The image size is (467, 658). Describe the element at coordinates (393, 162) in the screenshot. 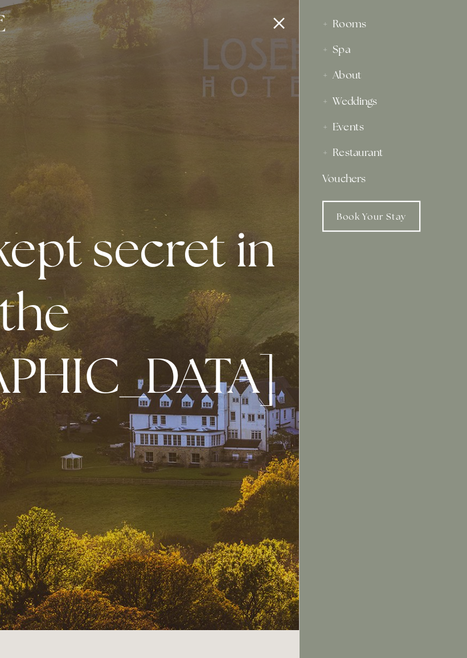

I see `a: Vouchers` at that location.